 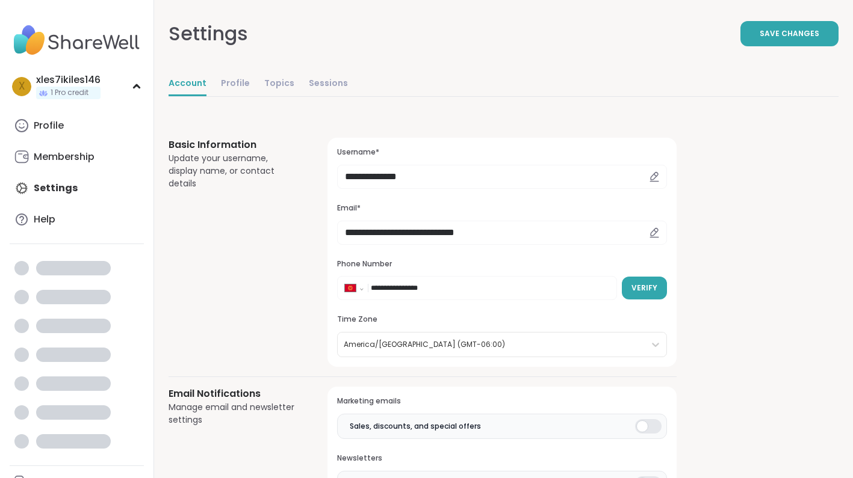 What do you see at coordinates (502, 320) in the screenshot?
I see `h3: Time Zone` at bounding box center [502, 320].